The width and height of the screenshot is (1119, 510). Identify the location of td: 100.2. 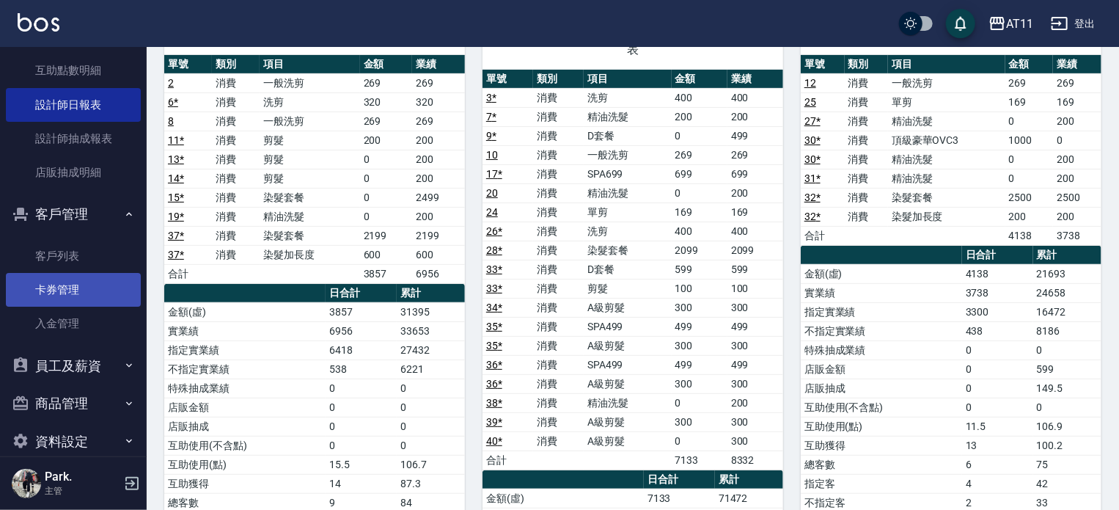
(1067, 445).